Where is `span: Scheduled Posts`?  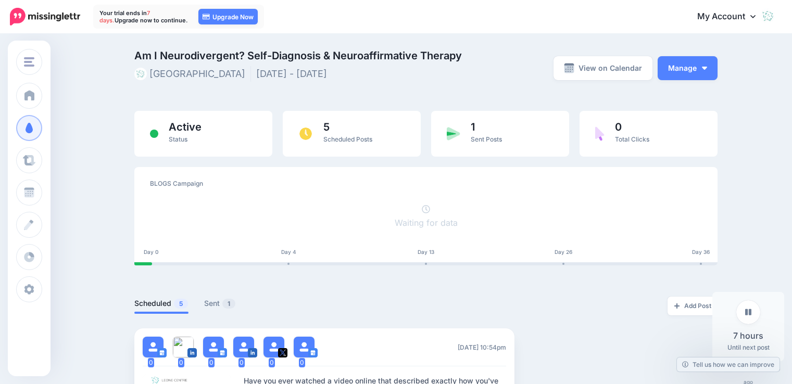 span: Scheduled Posts is located at coordinates (348, 139).